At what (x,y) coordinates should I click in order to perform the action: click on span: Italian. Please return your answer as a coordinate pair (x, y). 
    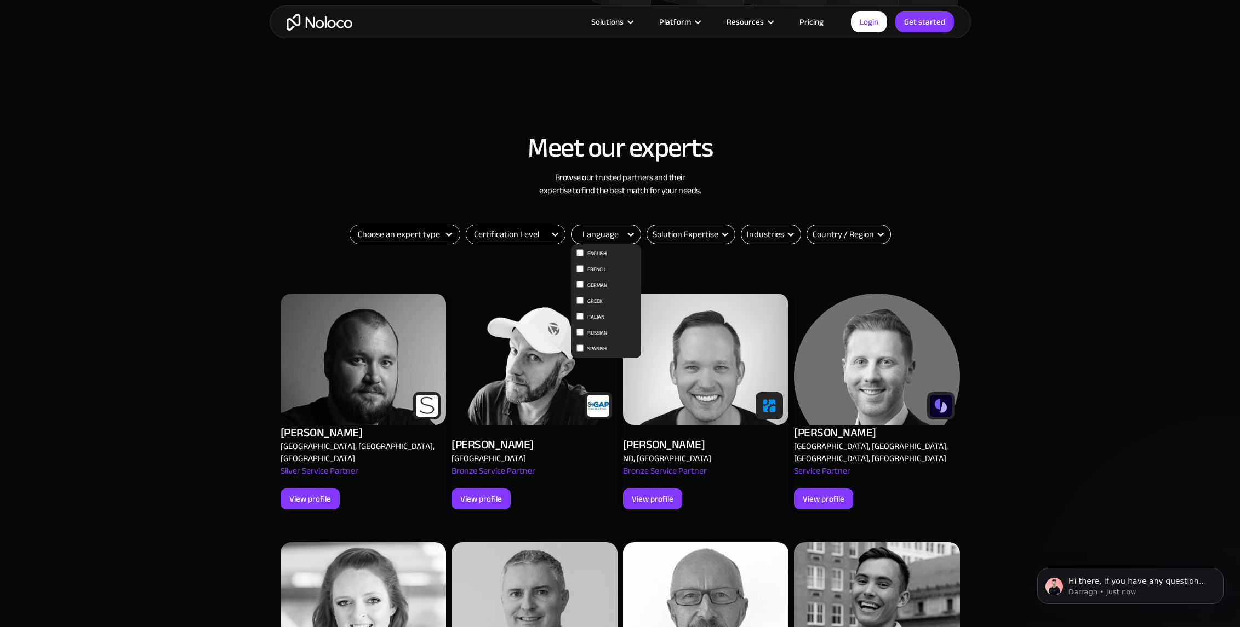
    Looking at the image, I should click on (596, 317).